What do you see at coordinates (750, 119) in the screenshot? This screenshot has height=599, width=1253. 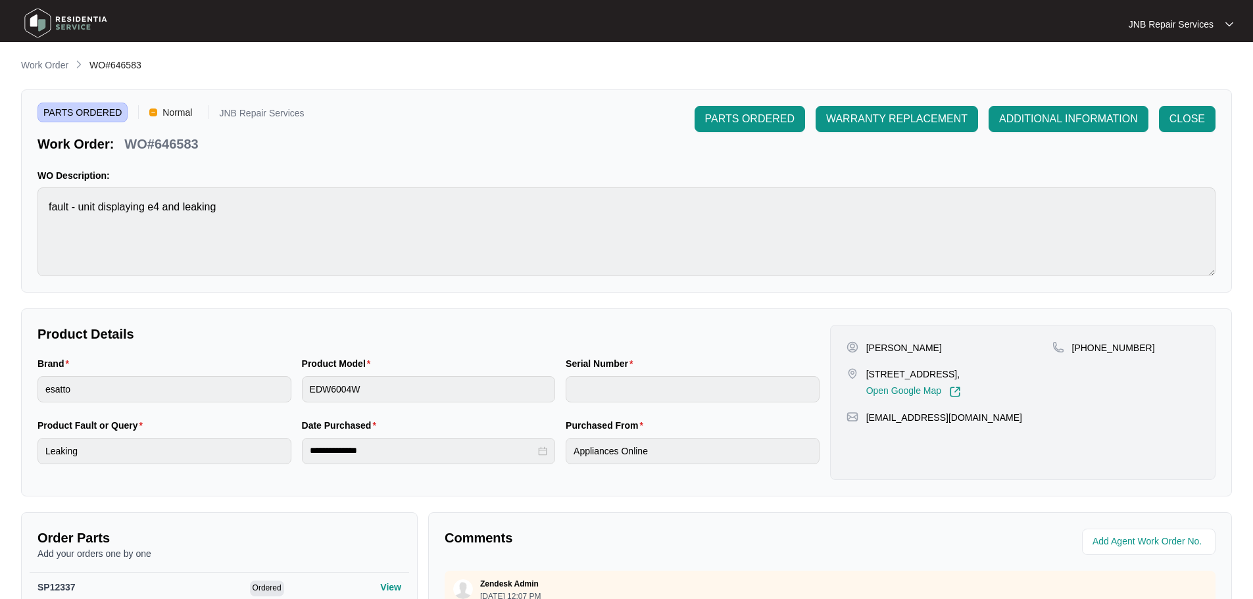 I see `button: PARTS ORDERED` at bounding box center [750, 119].